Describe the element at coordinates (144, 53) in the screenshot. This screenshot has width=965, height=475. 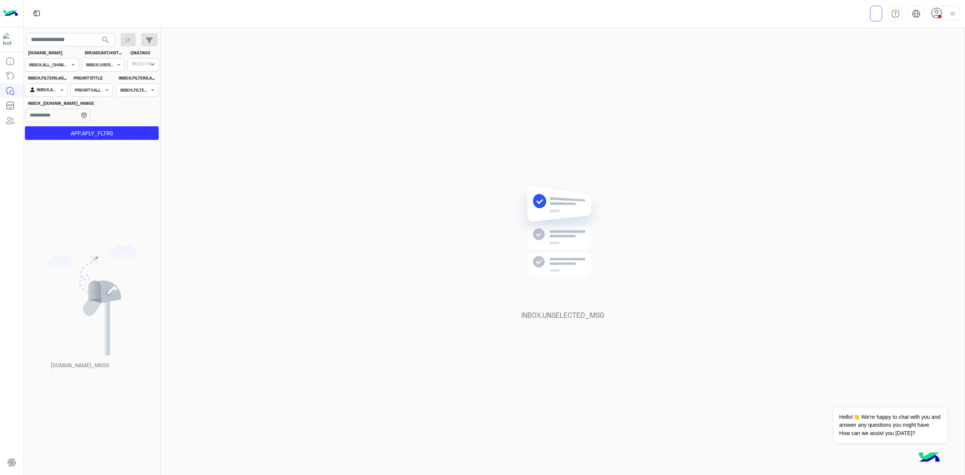
I see `label: QNA.TAGS` at that location.